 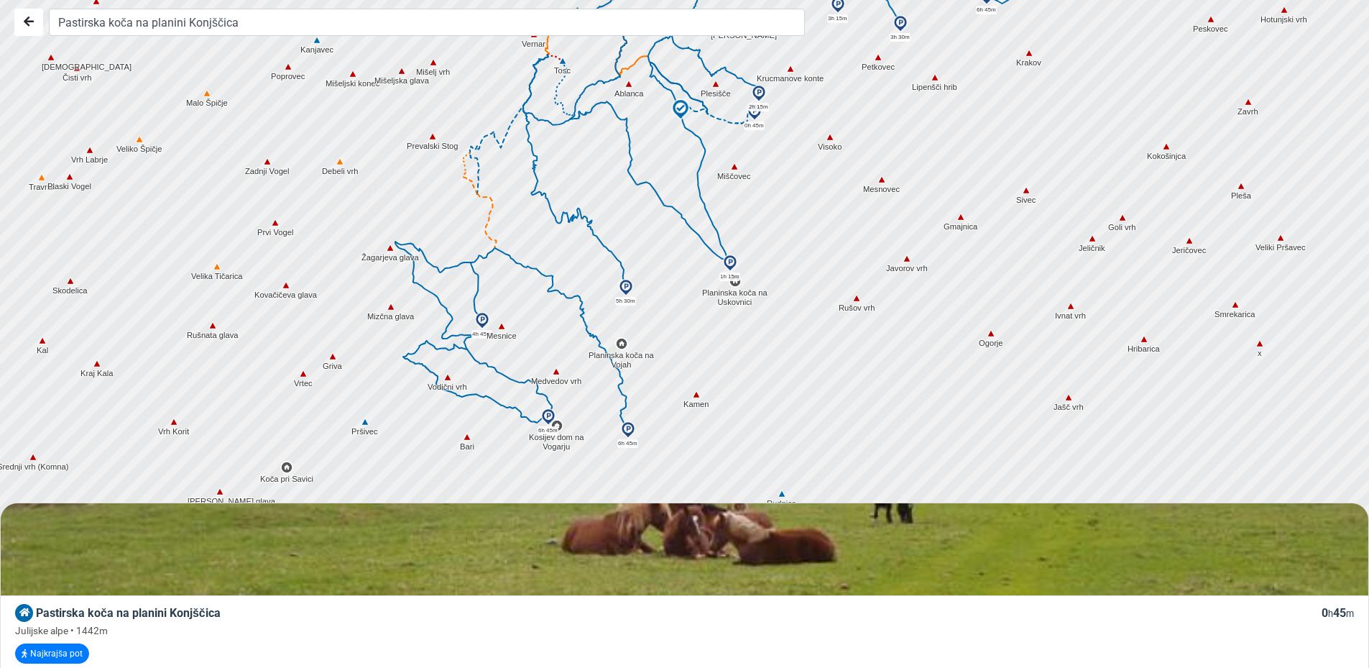 I want to click on button: Nazaj, so click(x=29, y=22).